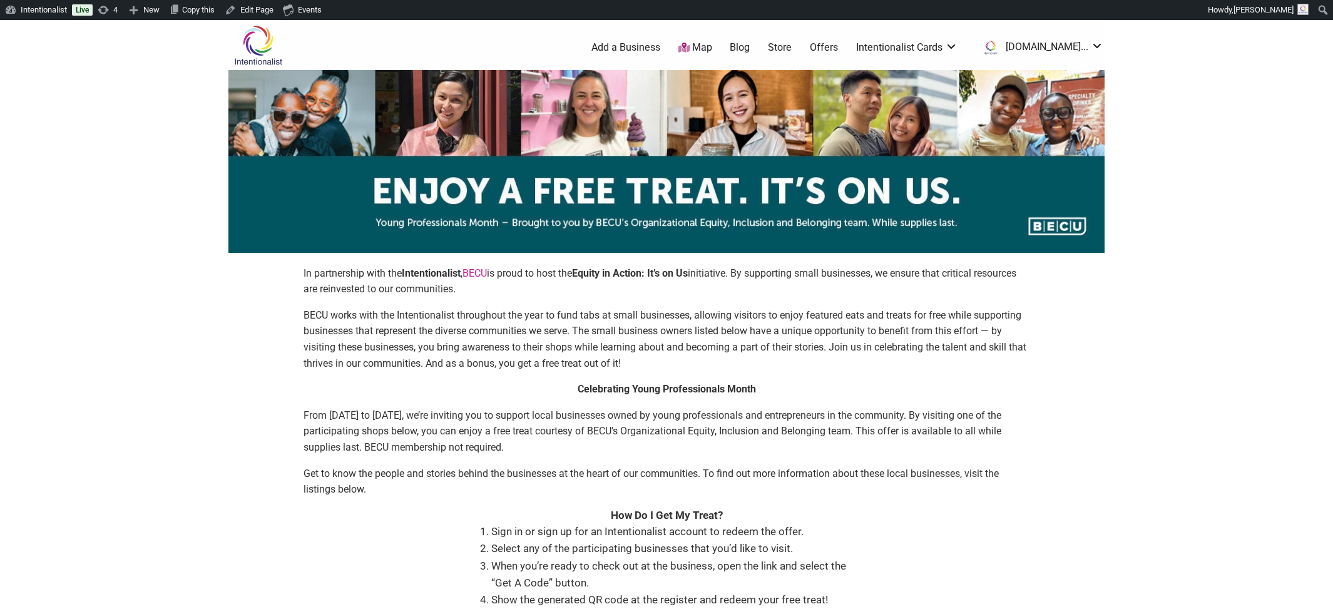  I want to click on strong: Equity in Action: It’s on Us, so click(630, 273).